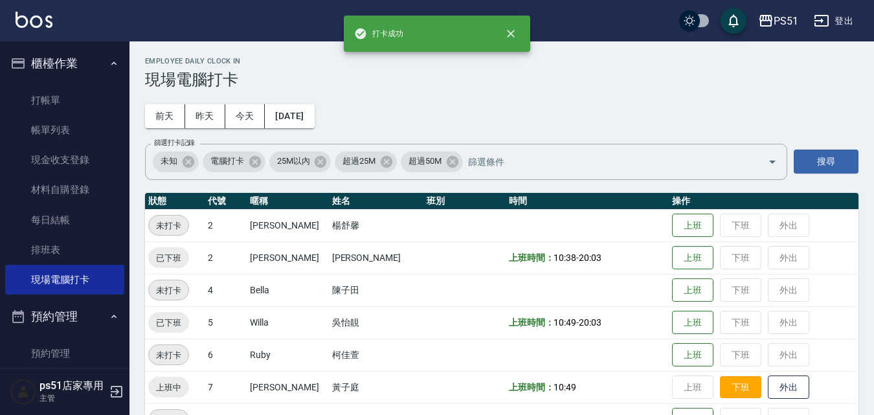  I want to click on td: 陳子田, so click(376, 290).